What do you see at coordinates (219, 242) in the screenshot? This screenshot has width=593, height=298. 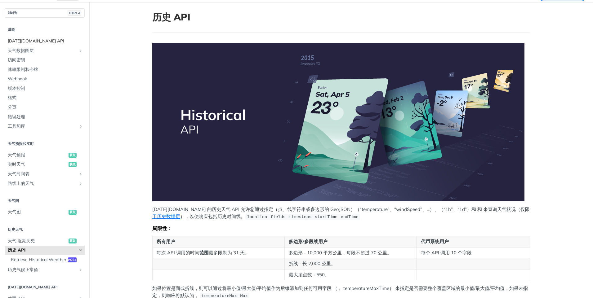 I see `th: 所有用户` at bounding box center [219, 242].